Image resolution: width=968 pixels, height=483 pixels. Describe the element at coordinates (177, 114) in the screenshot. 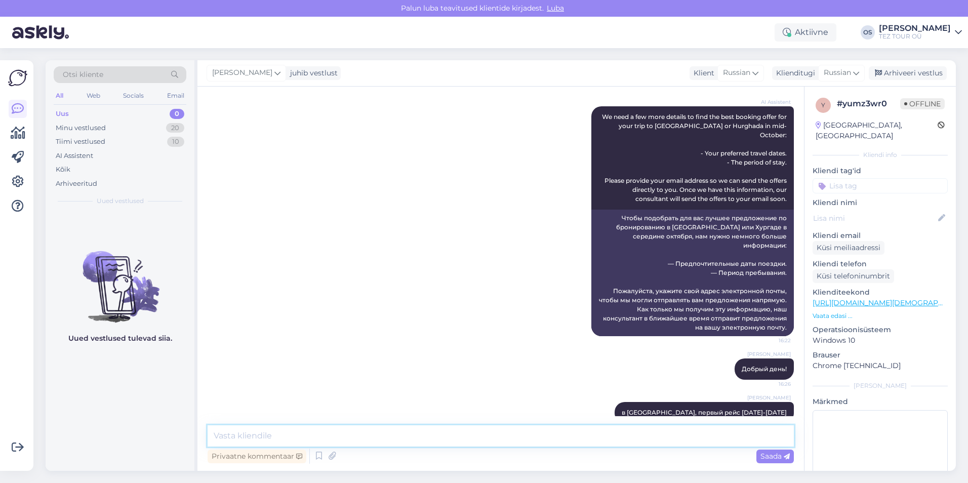

I see `div: 0` at that location.